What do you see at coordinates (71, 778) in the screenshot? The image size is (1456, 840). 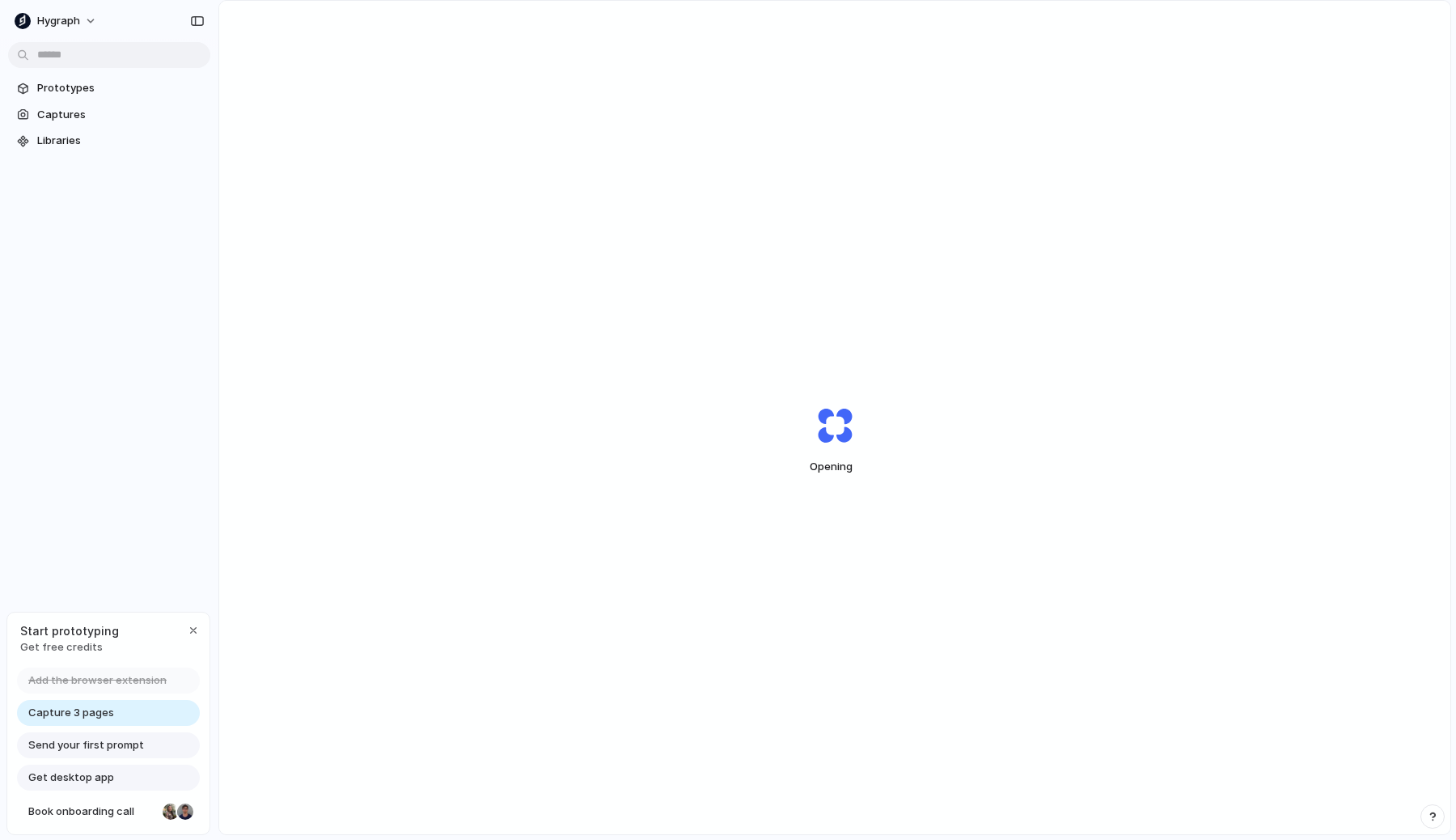 I see `span: Get desktop app` at bounding box center [71, 778].